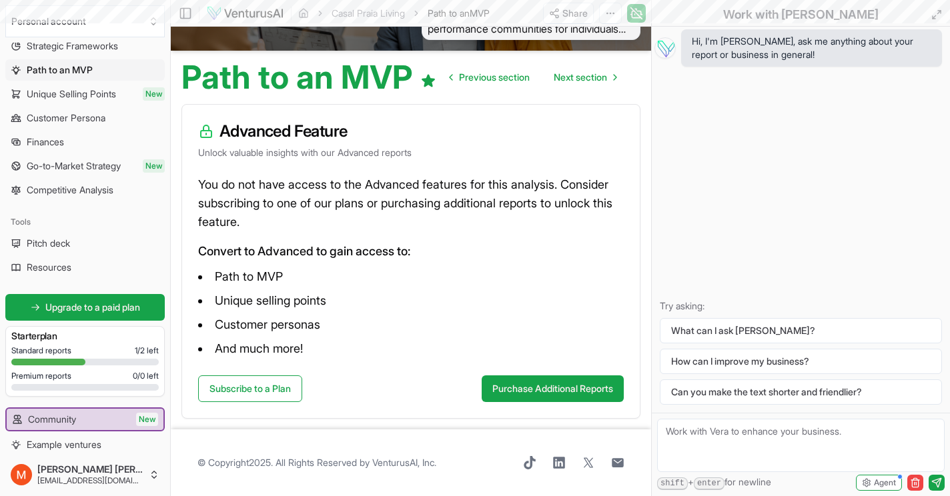  I want to click on a: Go-to-Market StrategyNew, so click(85, 166).